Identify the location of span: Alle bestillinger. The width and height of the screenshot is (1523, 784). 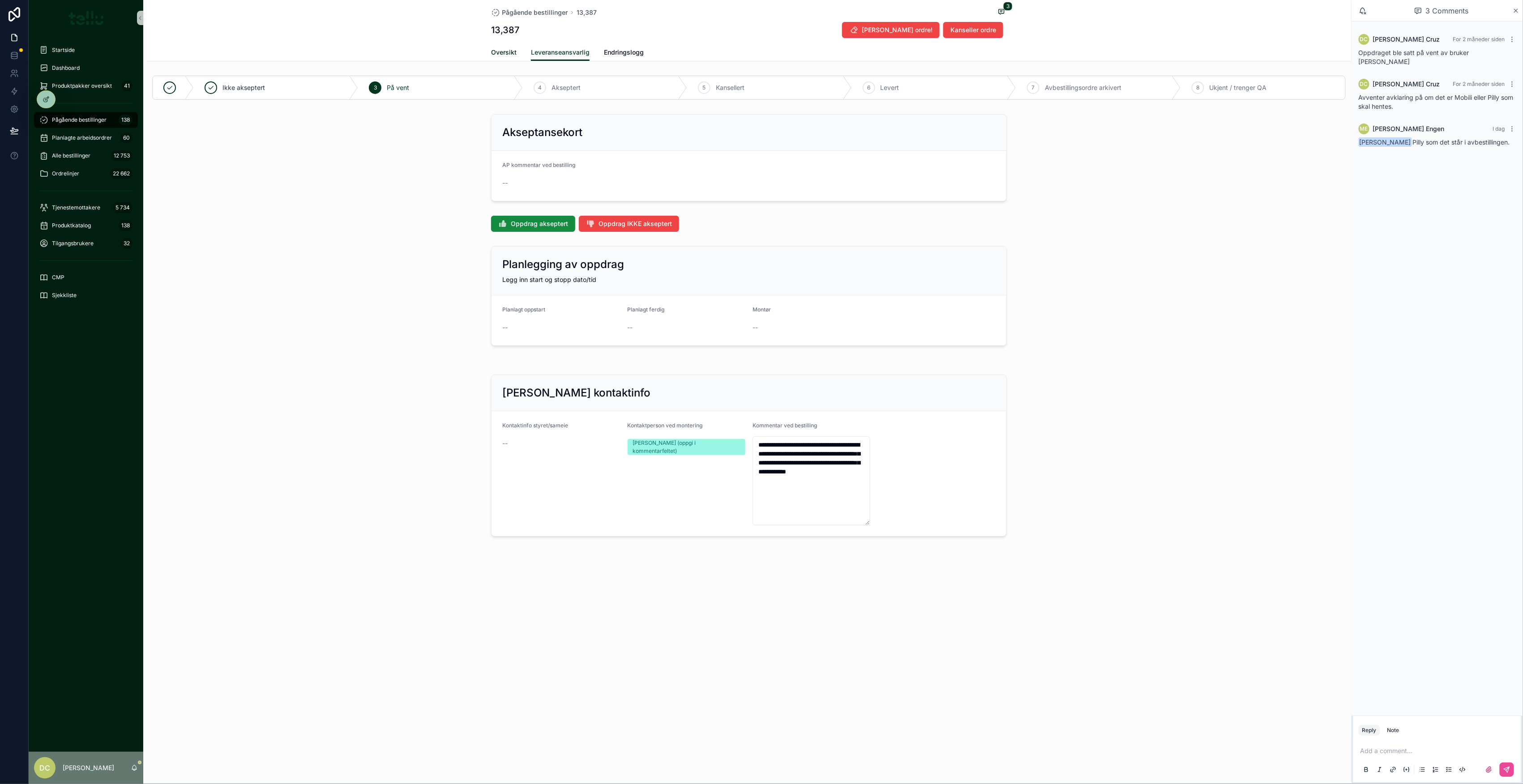
(71, 156).